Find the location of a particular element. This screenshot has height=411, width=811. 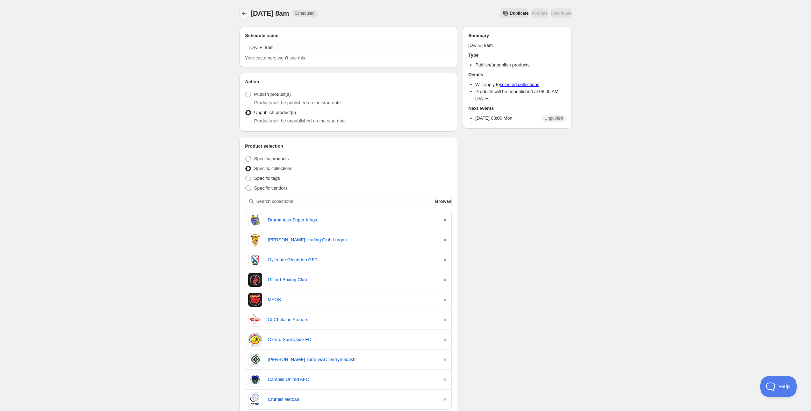

h2: Details is located at coordinates (517, 75).